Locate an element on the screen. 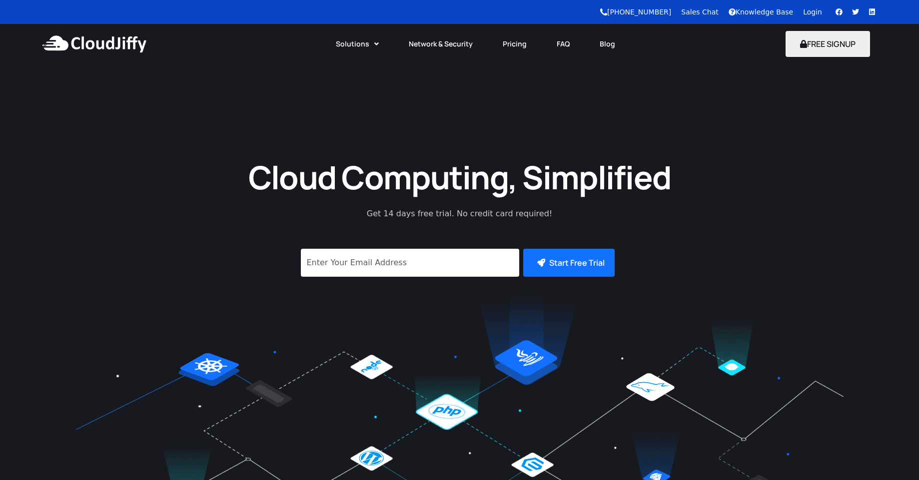  a: Pricing is located at coordinates (515, 44).